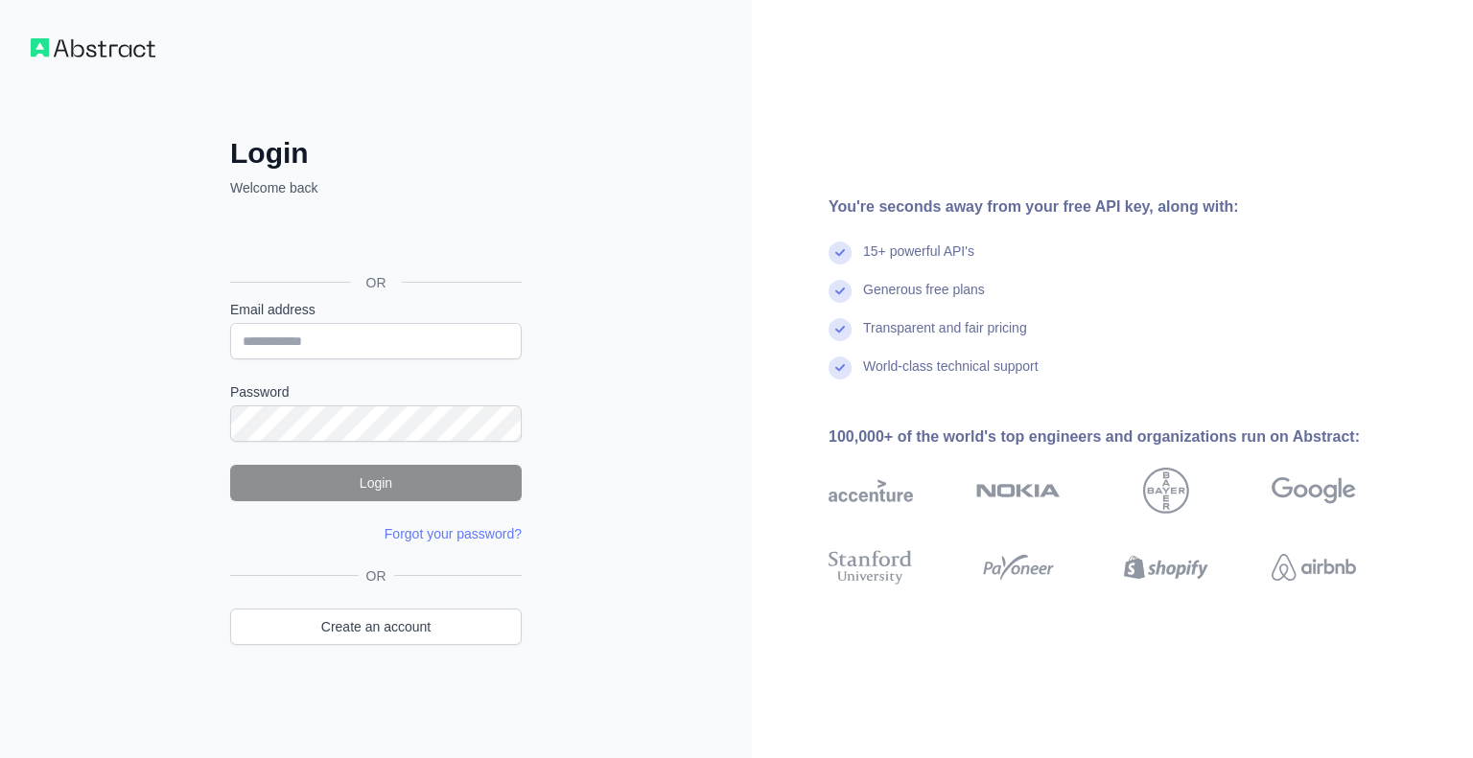 This screenshot has width=1473, height=758. Describe the element at coordinates (950, 376) in the screenshot. I see `div: World-class technical support` at that location.